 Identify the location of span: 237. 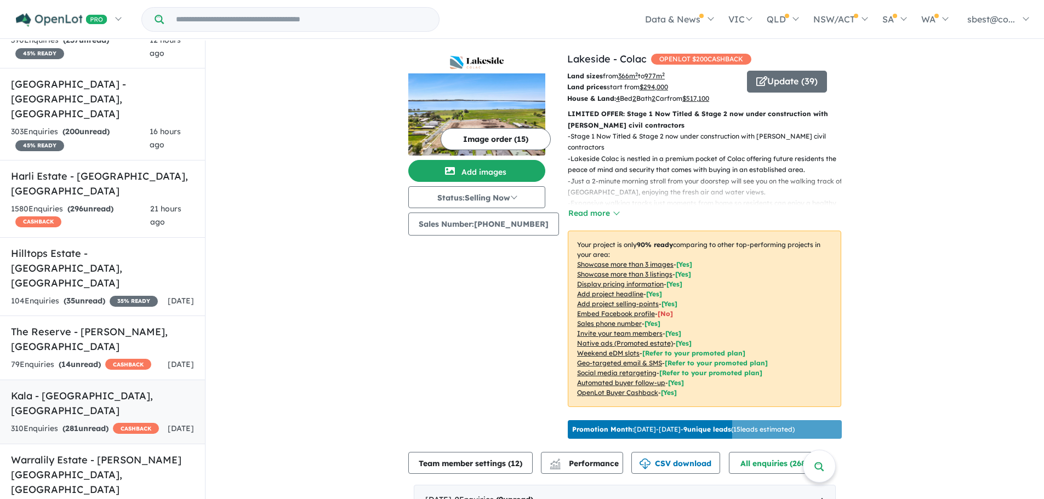
(72, 40).